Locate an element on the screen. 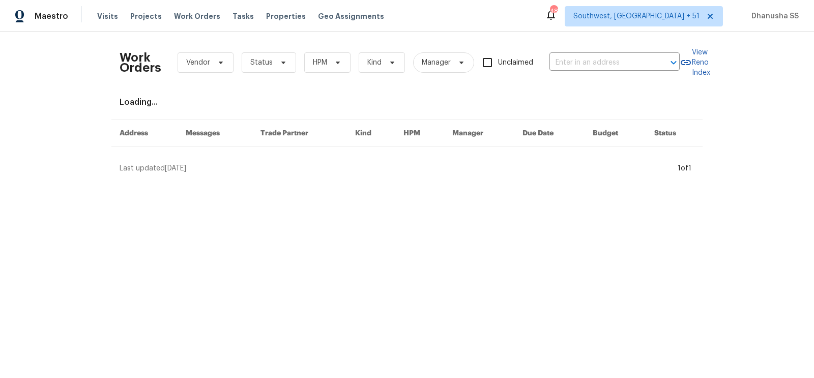 The image size is (814, 378). span: Manager is located at coordinates (436, 63).